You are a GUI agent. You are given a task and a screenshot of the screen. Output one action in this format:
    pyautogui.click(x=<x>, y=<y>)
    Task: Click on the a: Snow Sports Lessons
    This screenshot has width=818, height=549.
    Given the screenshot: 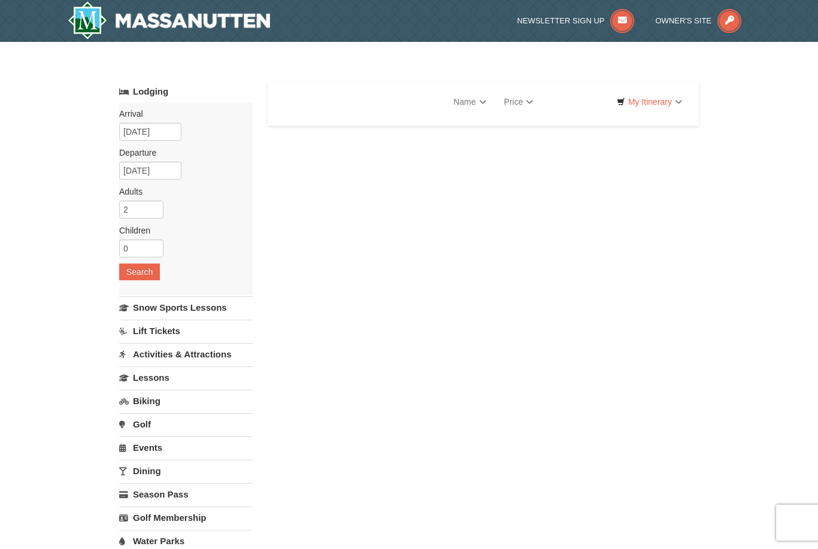 What is the action you would take?
    pyautogui.click(x=186, y=307)
    